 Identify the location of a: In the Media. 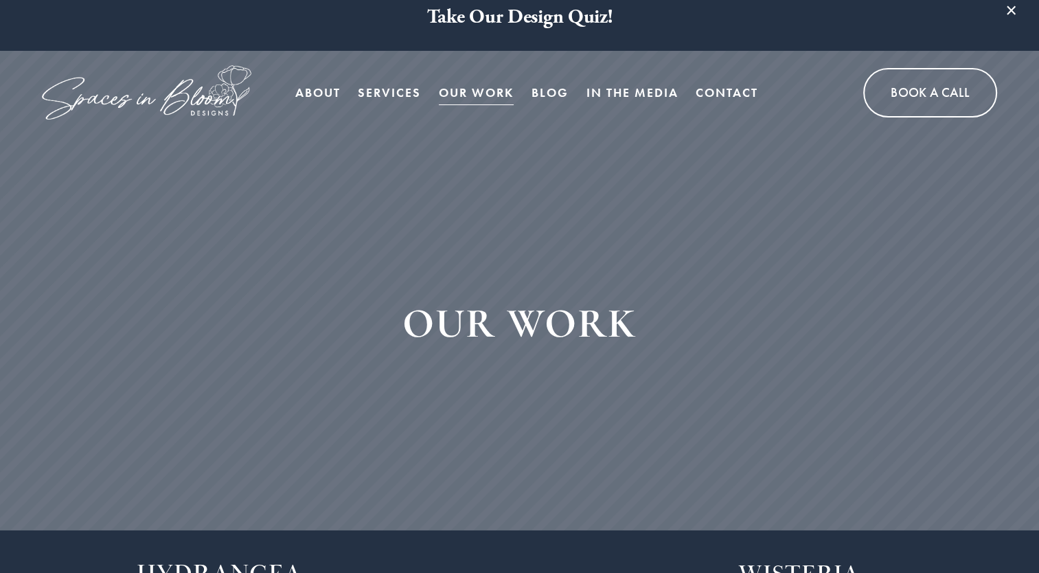
(632, 93).